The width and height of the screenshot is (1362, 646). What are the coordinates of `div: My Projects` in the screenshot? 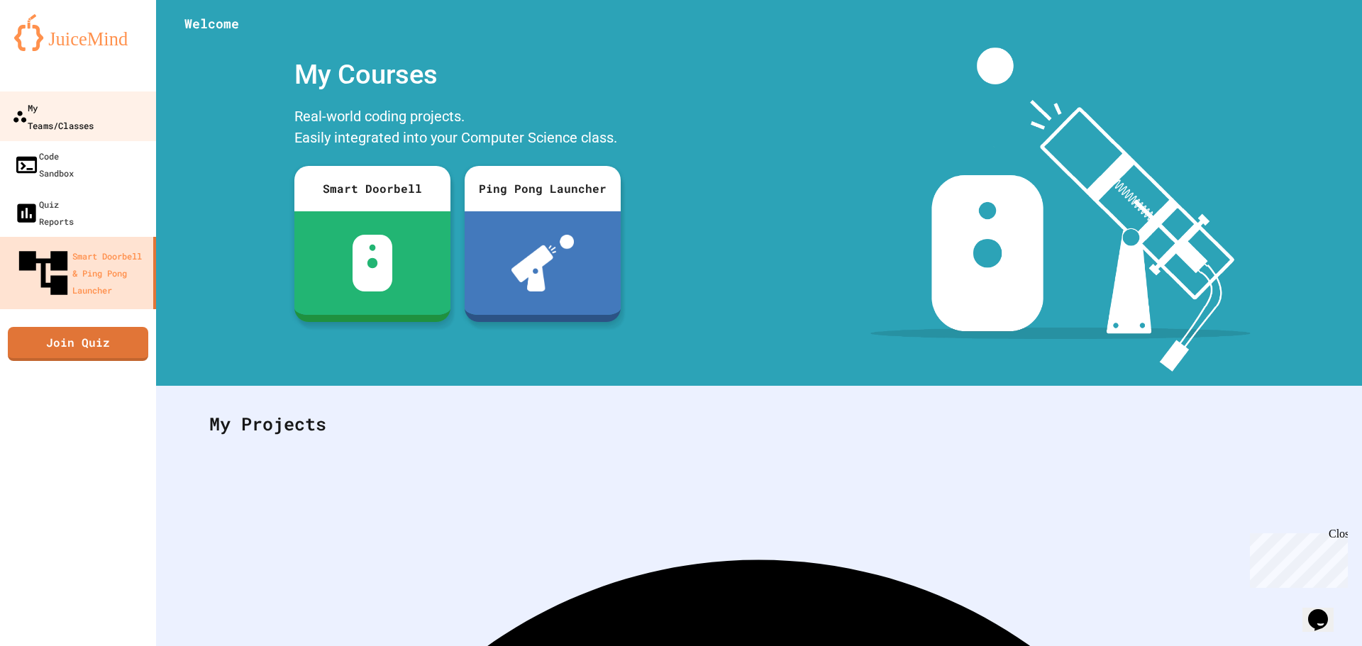 It's located at (759, 424).